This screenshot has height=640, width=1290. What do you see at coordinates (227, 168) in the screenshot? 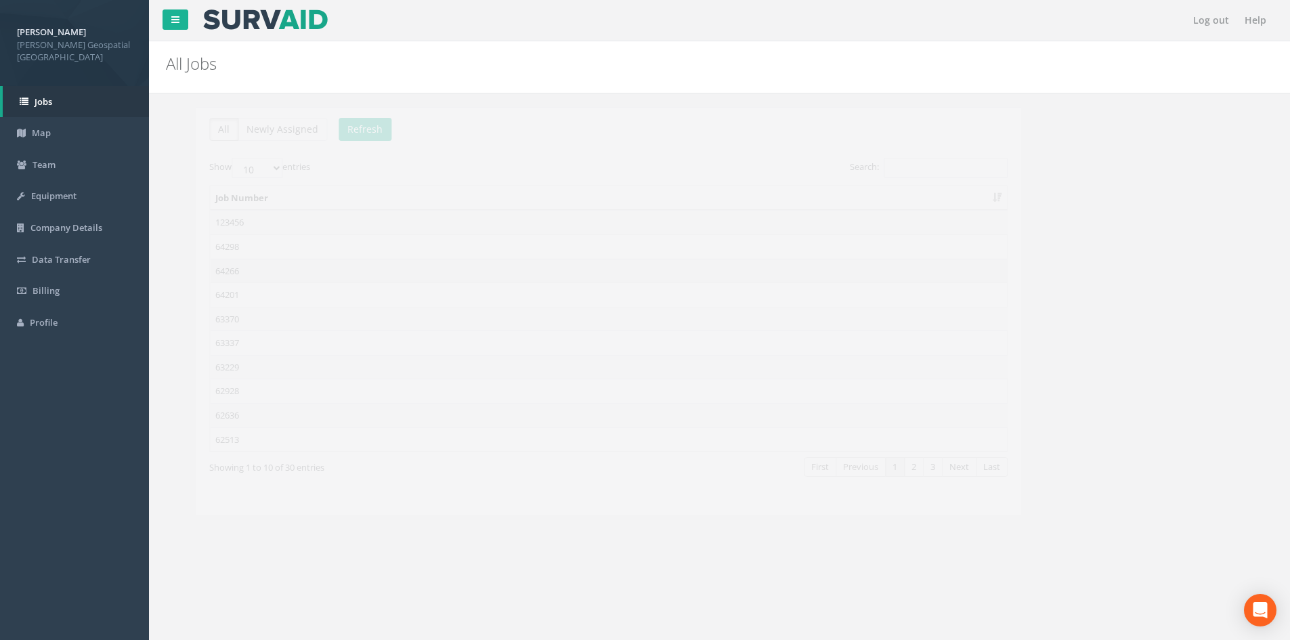
I see `select: Showentries` at bounding box center [227, 168].